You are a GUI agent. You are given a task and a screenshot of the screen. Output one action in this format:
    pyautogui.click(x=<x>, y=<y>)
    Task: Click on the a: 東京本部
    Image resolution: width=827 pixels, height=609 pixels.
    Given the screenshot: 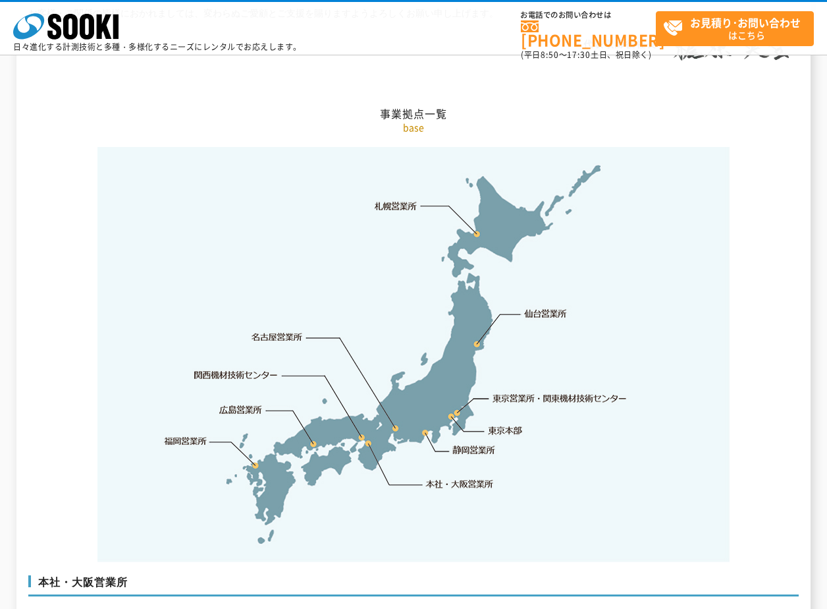 What is the action you would take?
    pyautogui.click(x=506, y=431)
    